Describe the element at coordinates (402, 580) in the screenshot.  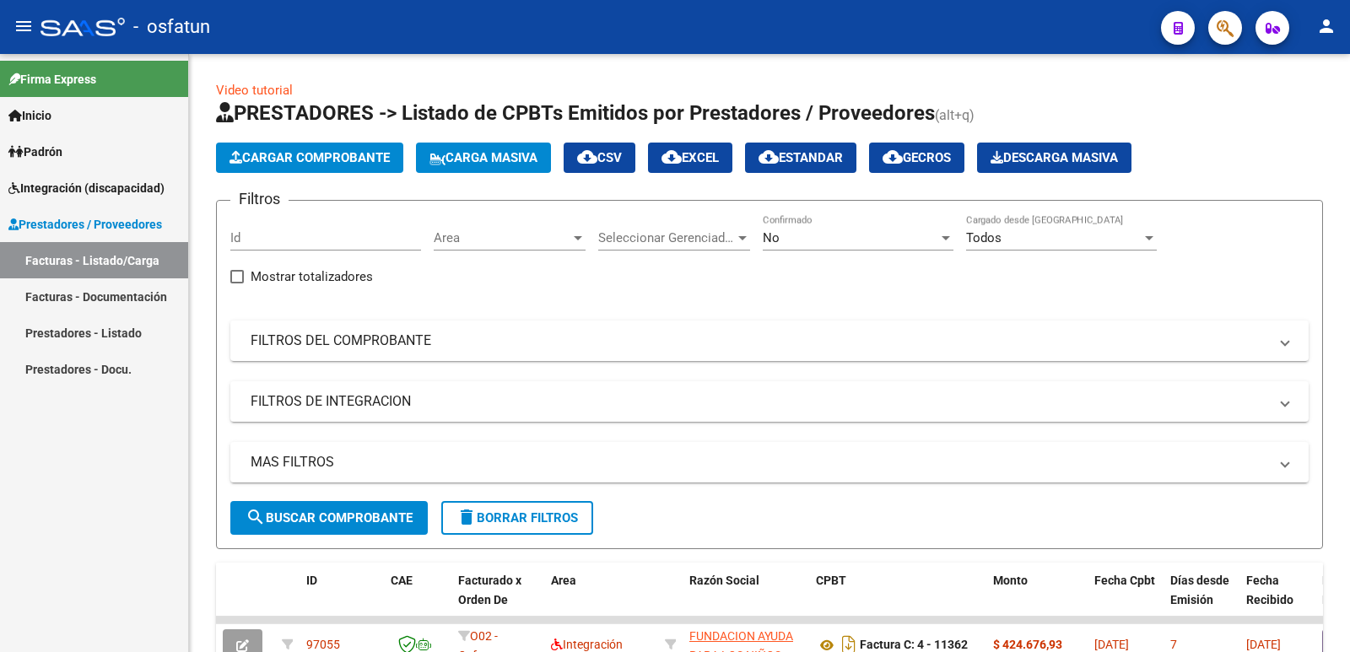
I see `span: CAE` at that location.